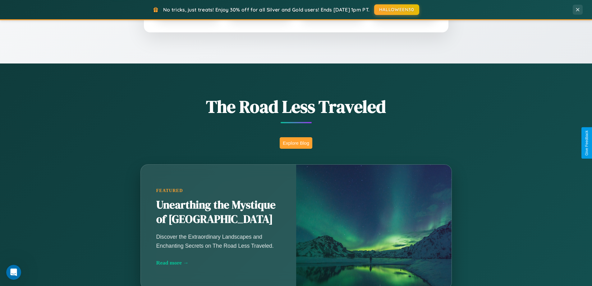  Describe the element at coordinates (587, 143) in the screenshot. I see `div: Give Feedback` at that location.